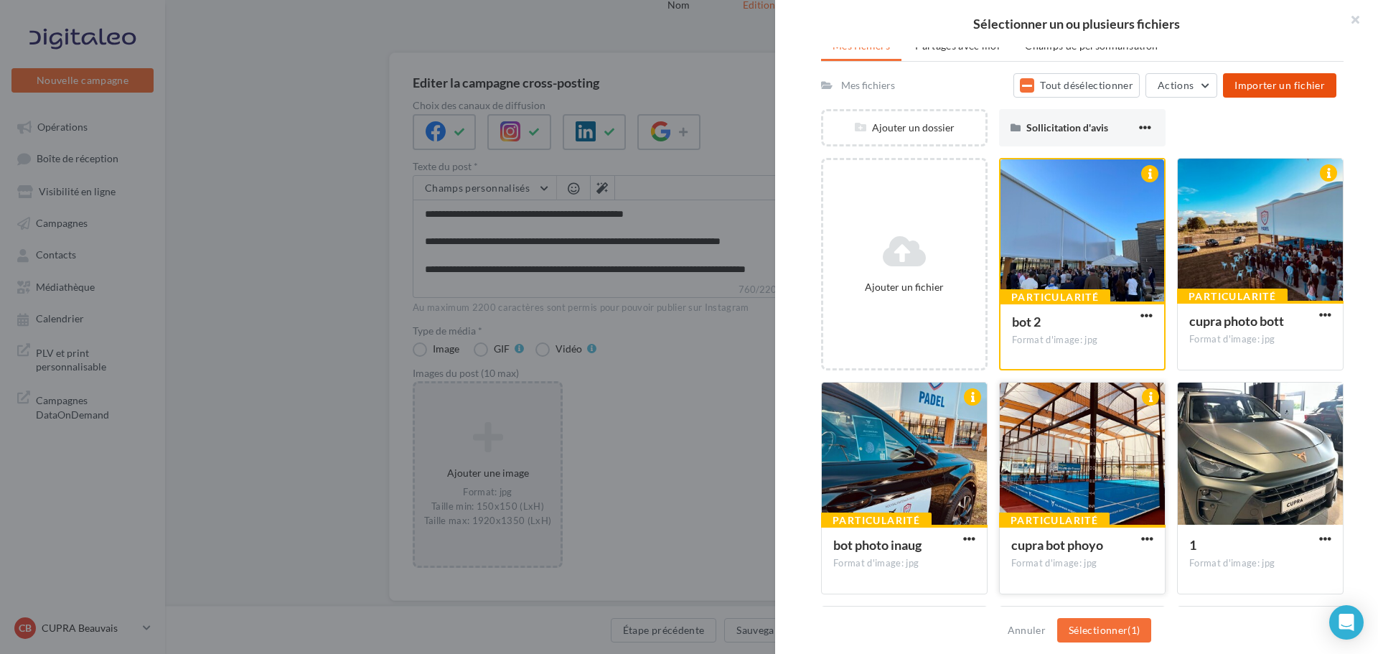 The width and height of the screenshot is (1378, 654). Describe the element at coordinates (1104, 630) in the screenshot. I see `button: Sélectionner(1)` at that location.